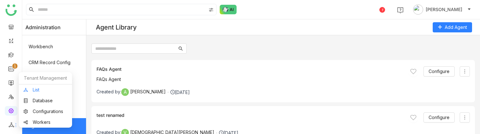  What do you see at coordinates (45, 78) in the screenshot?
I see `div: Tenant Management` at bounding box center [45, 78].